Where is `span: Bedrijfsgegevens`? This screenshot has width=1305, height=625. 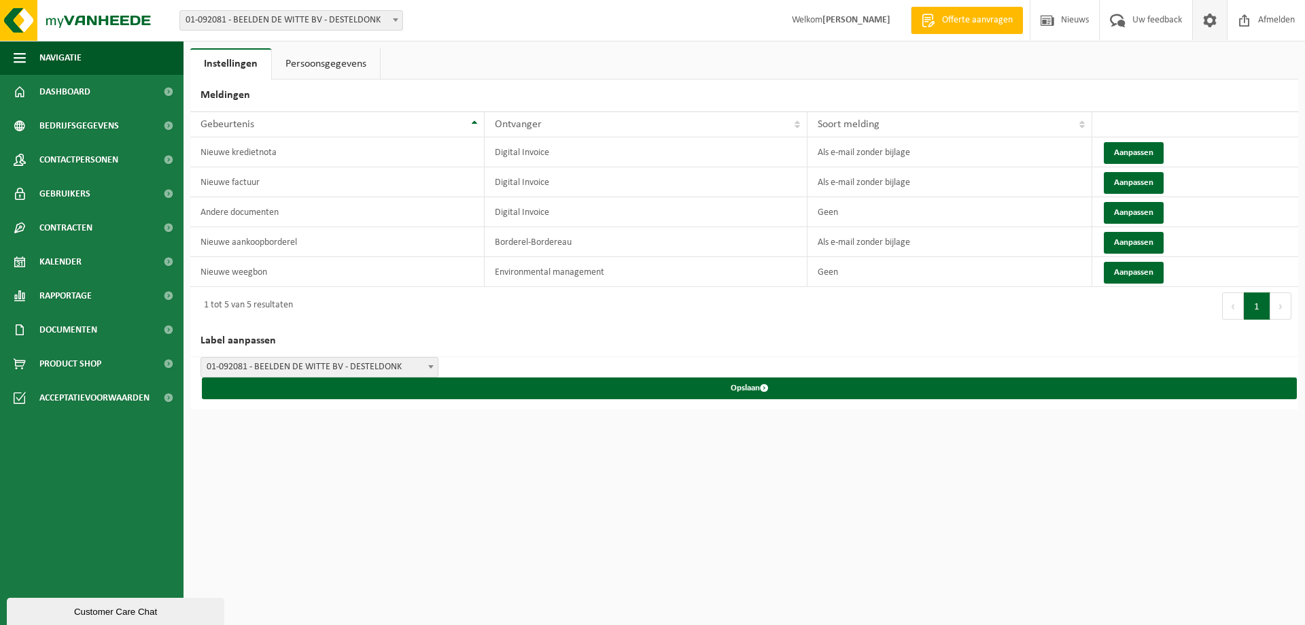 span: Bedrijfsgegevens is located at coordinates (79, 126).